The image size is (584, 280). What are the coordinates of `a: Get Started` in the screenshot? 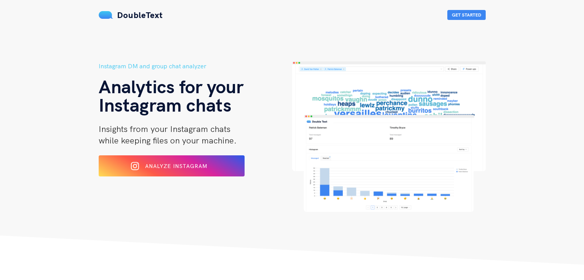 It's located at (467, 15).